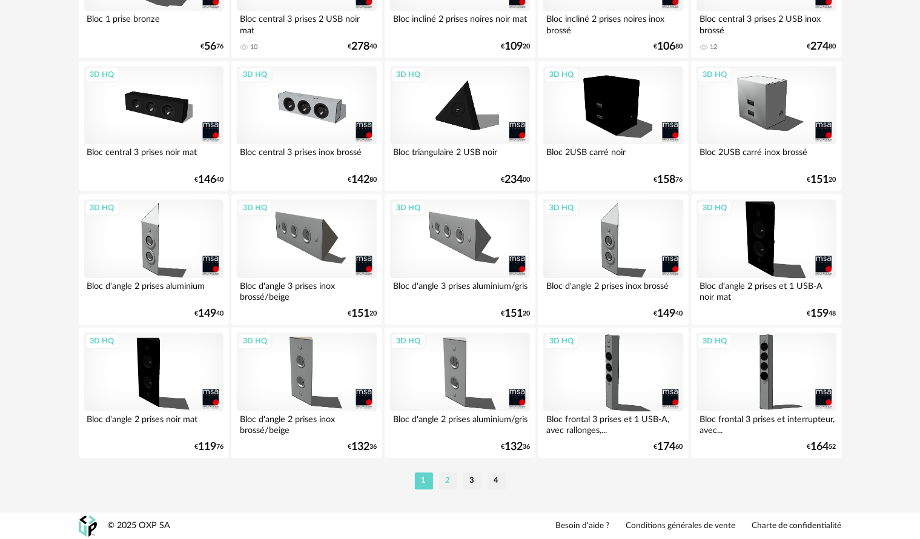 This screenshot has width=920, height=539. What do you see at coordinates (613, 259) in the screenshot?
I see `a: 3D HQ Bloc d'angle 2 prises inox brossé €14940` at bounding box center [613, 259].